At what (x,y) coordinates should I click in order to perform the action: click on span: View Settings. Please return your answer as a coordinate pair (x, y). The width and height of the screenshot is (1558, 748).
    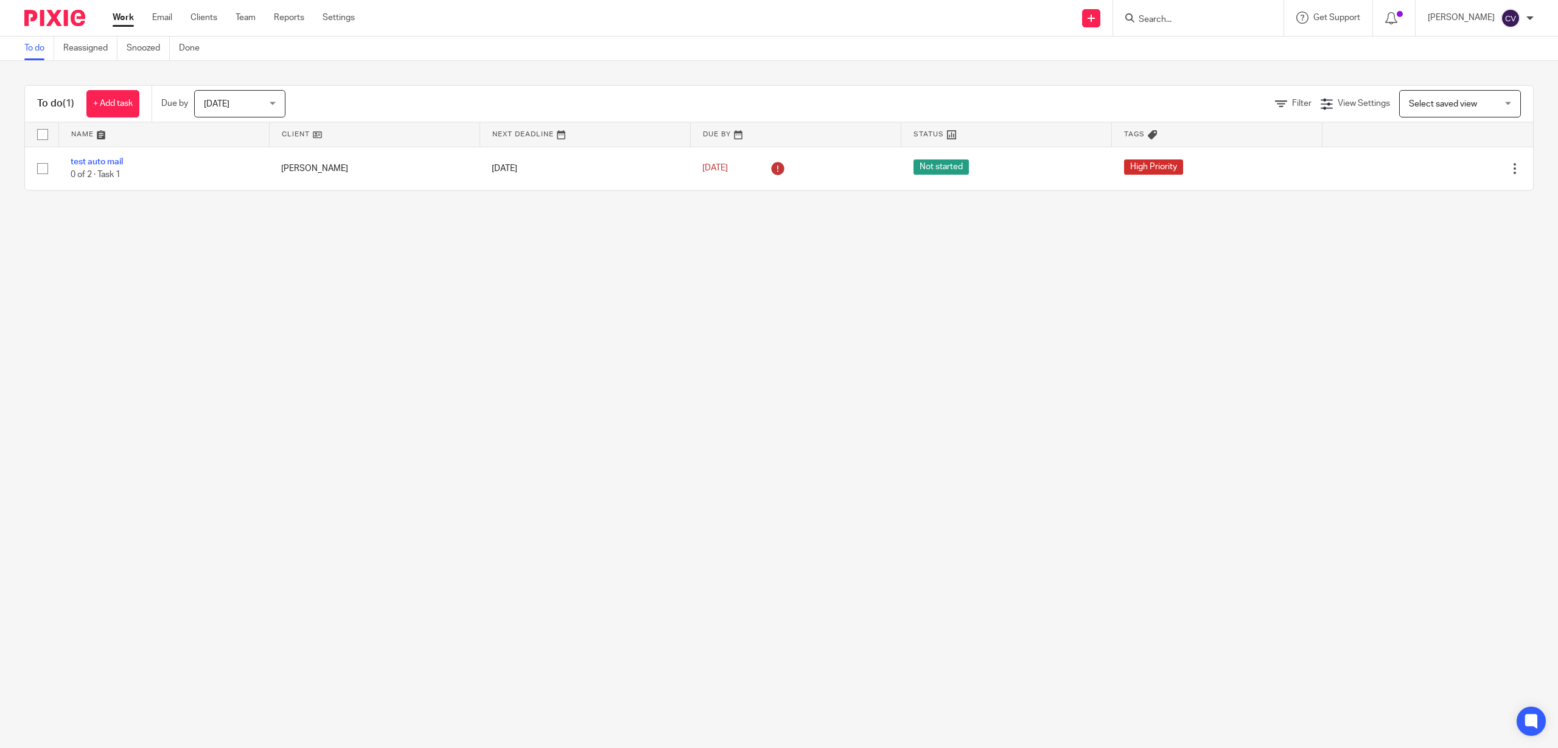
    Looking at the image, I should click on (1364, 103).